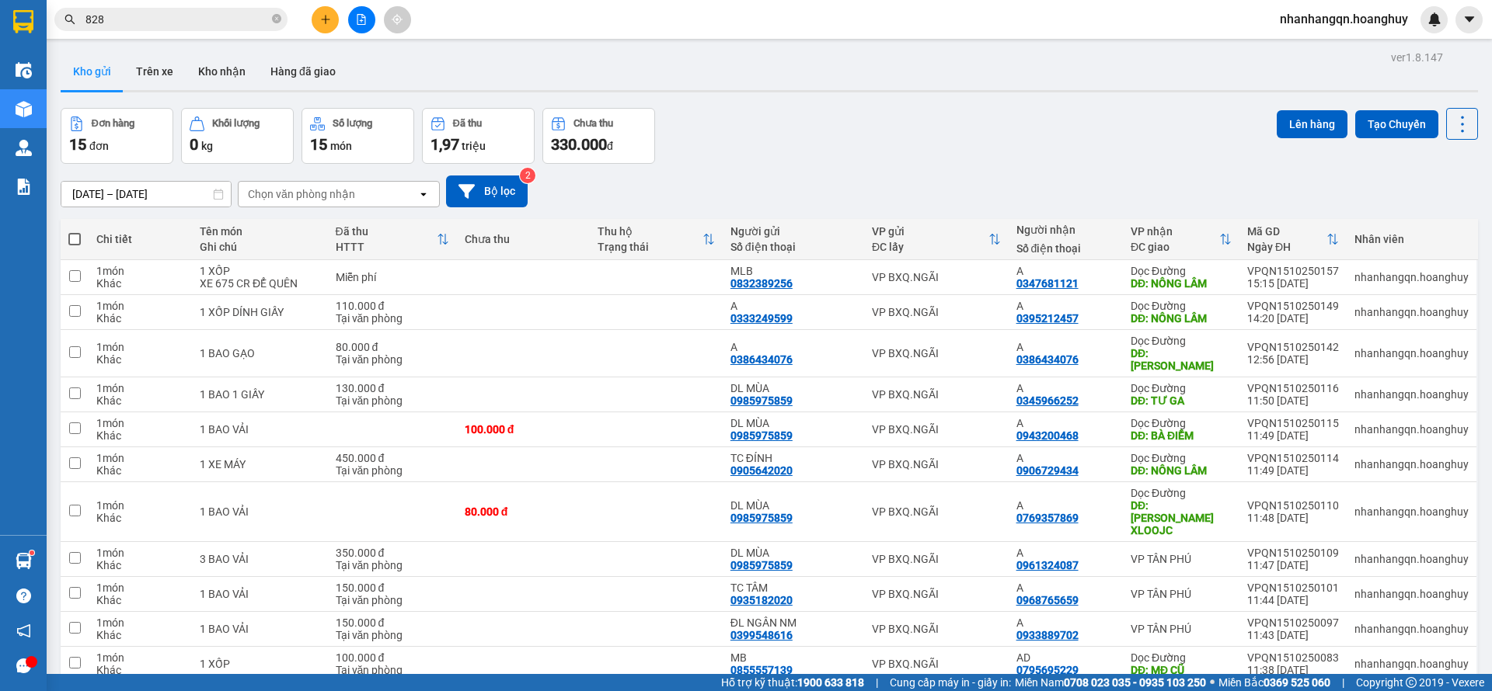 Image resolution: width=1492 pixels, height=691 pixels. Describe the element at coordinates (277, 19) in the screenshot. I see `span: close-circle` at that location.